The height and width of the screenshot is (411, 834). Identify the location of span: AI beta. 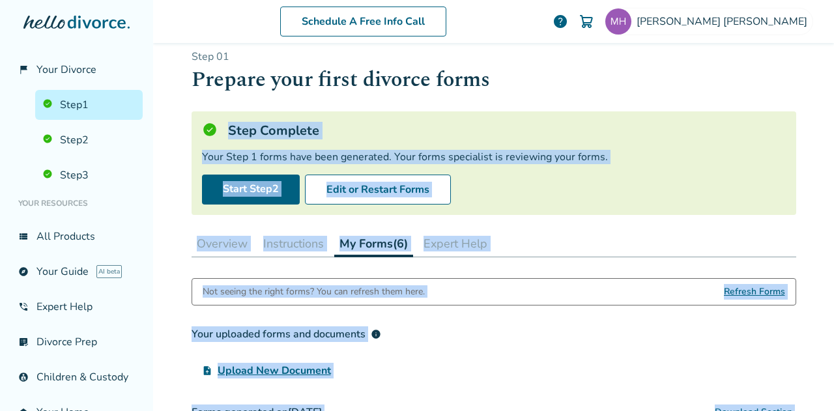
(109, 272).